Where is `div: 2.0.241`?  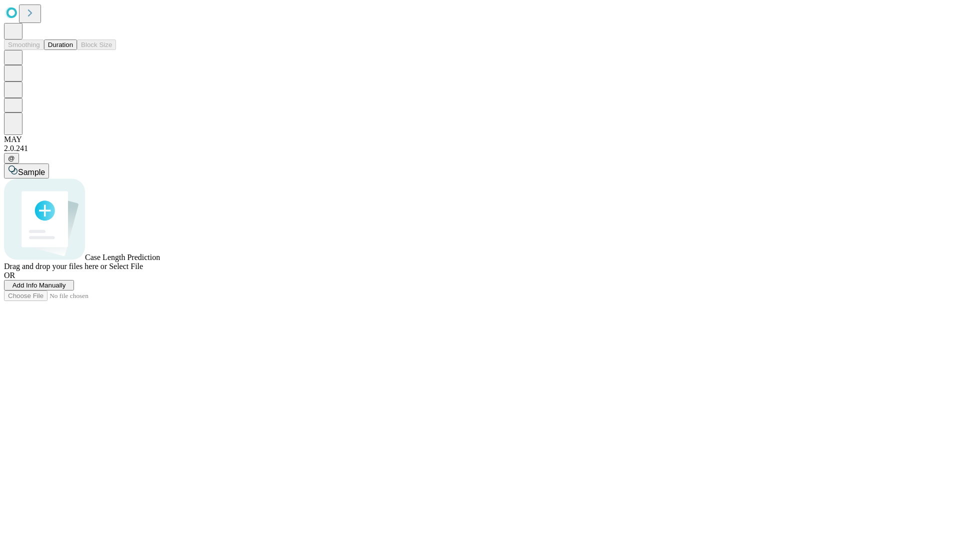 div: 2.0.241 is located at coordinates (480, 148).